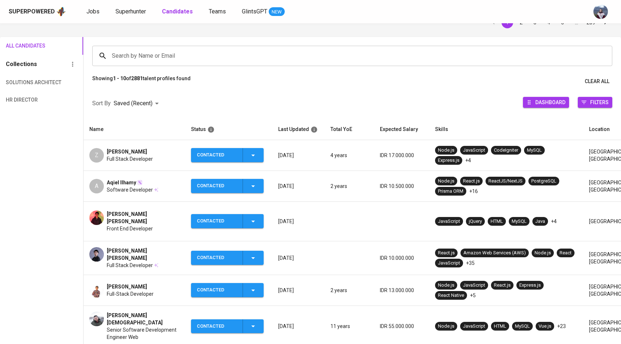 The height and width of the screenshot is (344, 621). I want to click on a: Superpoweredapp logo, so click(37, 12).